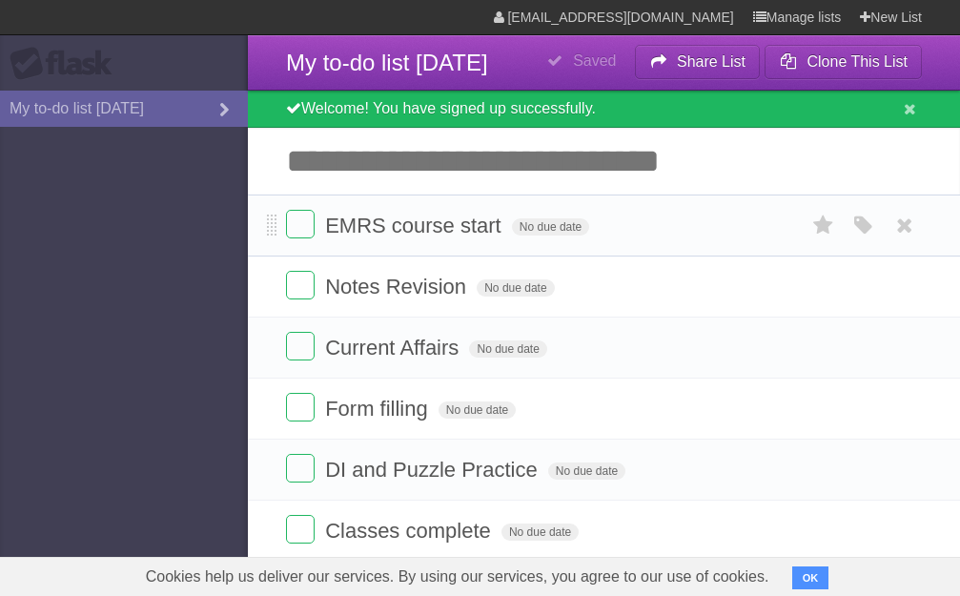 Image resolution: width=960 pixels, height=596 pixels. I want to click on b: Share List, so click(711, 61).